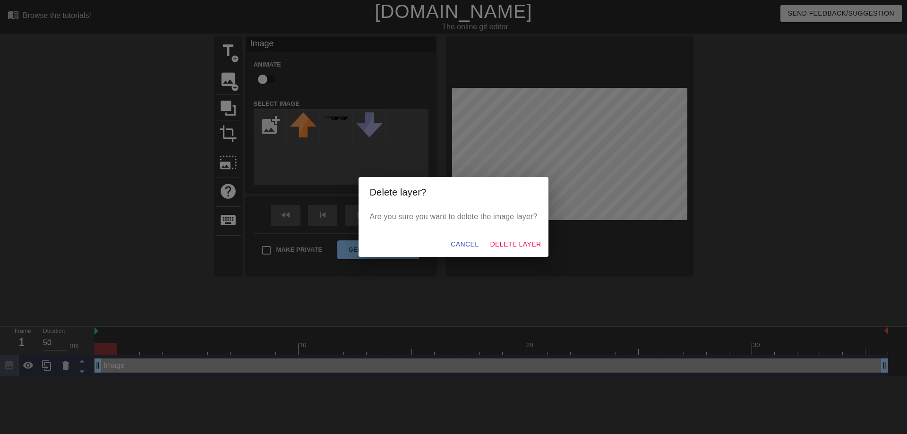 Image resolution: width=907 pixels, height=434 pixels. I want to click on h2: Delete layer?, so click(453, 192).